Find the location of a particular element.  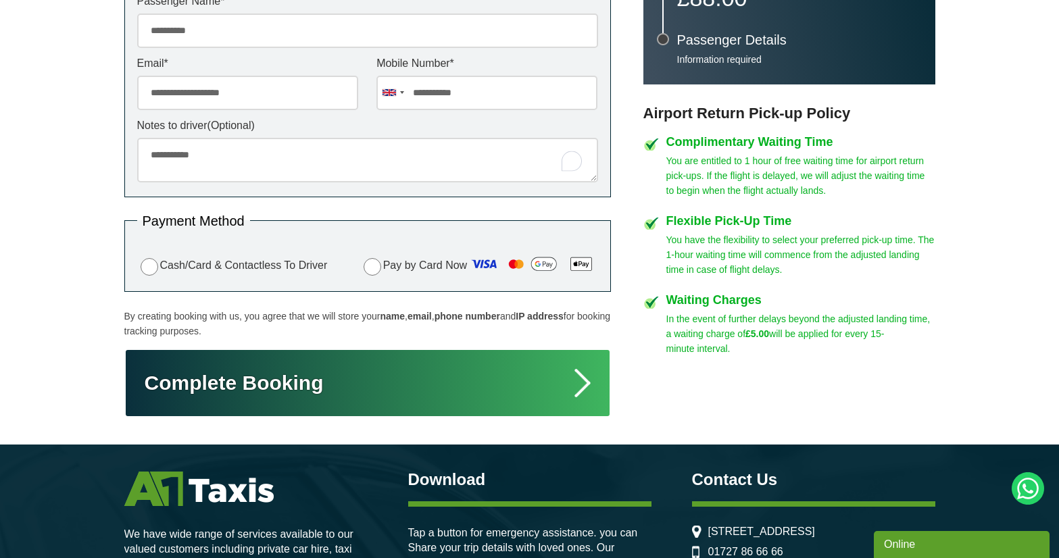

h4: Complimentary Waiting Time is located at coordinates (801, 142).